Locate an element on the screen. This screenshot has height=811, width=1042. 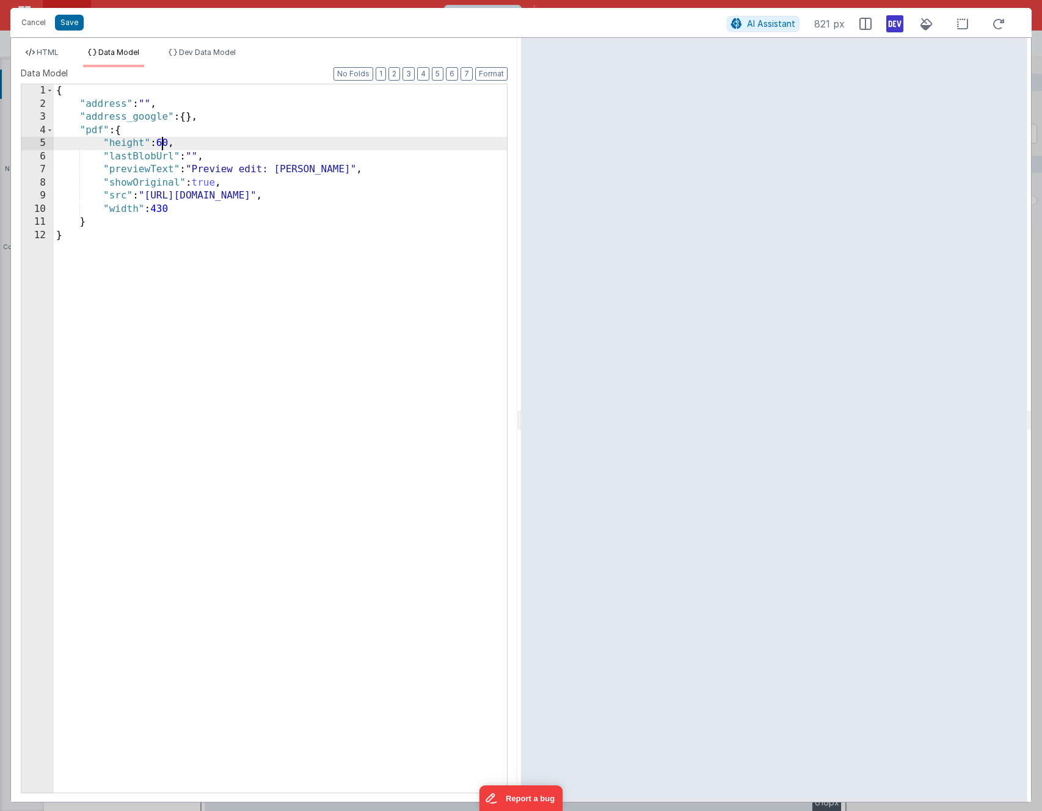
button: Format is located at coordinates (491, 74).